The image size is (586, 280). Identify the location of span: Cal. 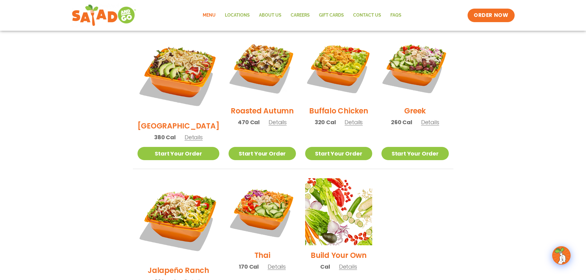
(325, 267).